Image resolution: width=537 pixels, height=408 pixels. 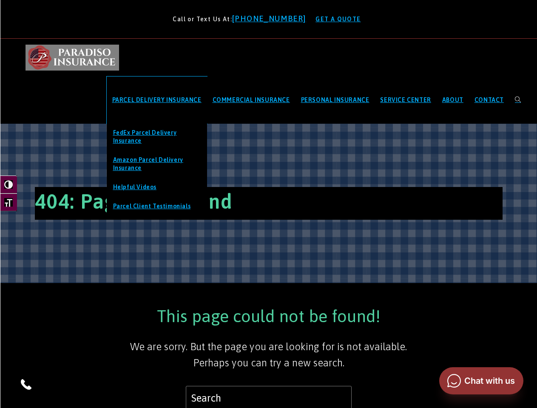 I want to click on a: ABOUT, so click(x=453, y=100).